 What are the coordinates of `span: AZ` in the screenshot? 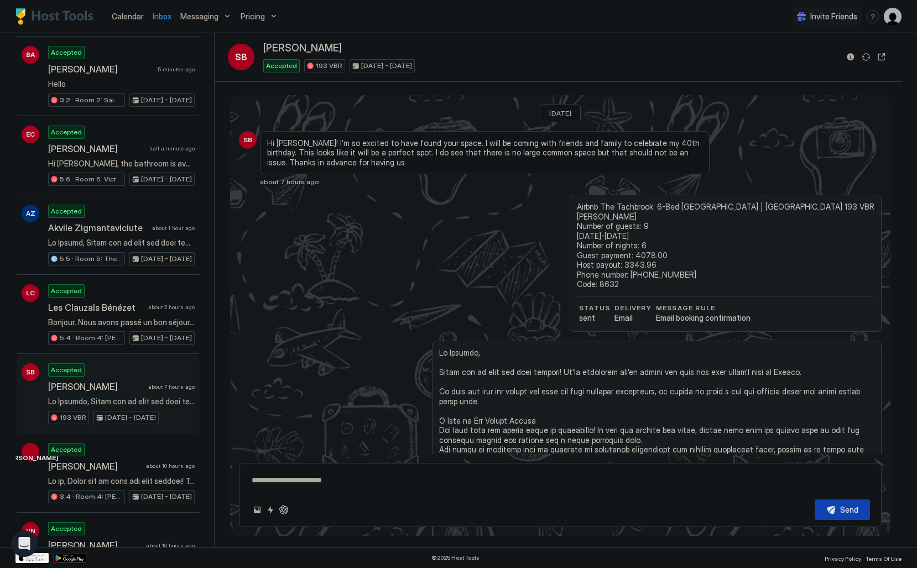 It's located at (30, 213).